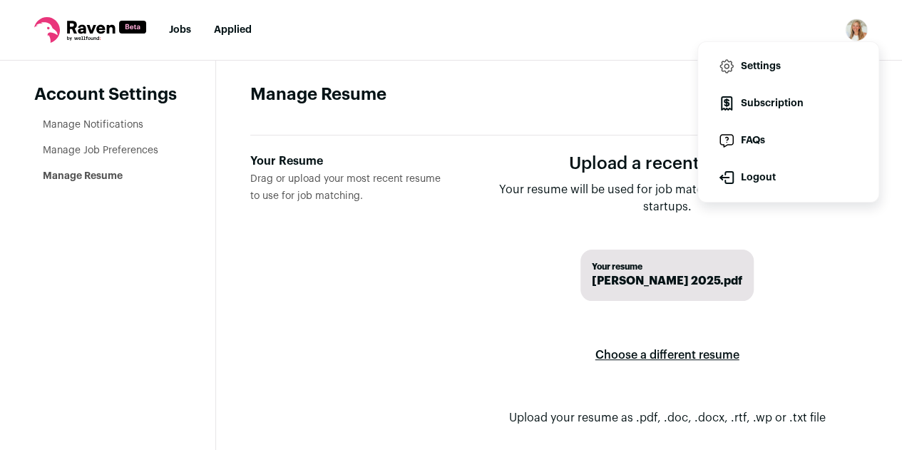 The image size is (902, 450). Describe the element at coordinates (667, 164) in the screenshot. I see `h1: Upload a recent resume` at that location.